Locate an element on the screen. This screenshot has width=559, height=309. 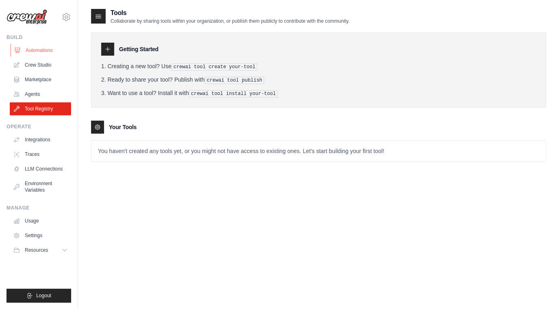
a: Marketplace is located at coordinates (40, 80).